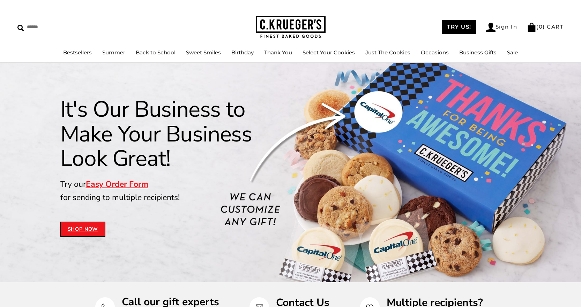 This screenshot has height=307, width=581. What do you see at coordinates (490, 27) in the screenshot?
I see `img: Account` at bounding box center [490, 27].